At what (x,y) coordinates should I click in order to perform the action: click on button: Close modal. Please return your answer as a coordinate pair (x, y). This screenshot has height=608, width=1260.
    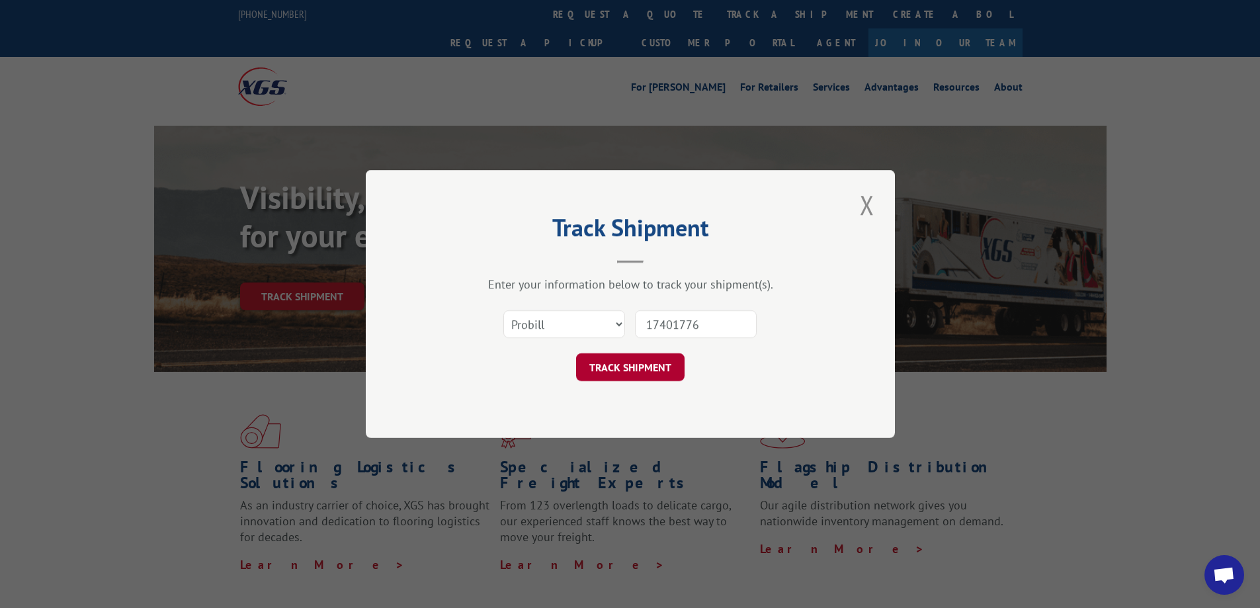
    Looking at the image, I should click on (867, 204).